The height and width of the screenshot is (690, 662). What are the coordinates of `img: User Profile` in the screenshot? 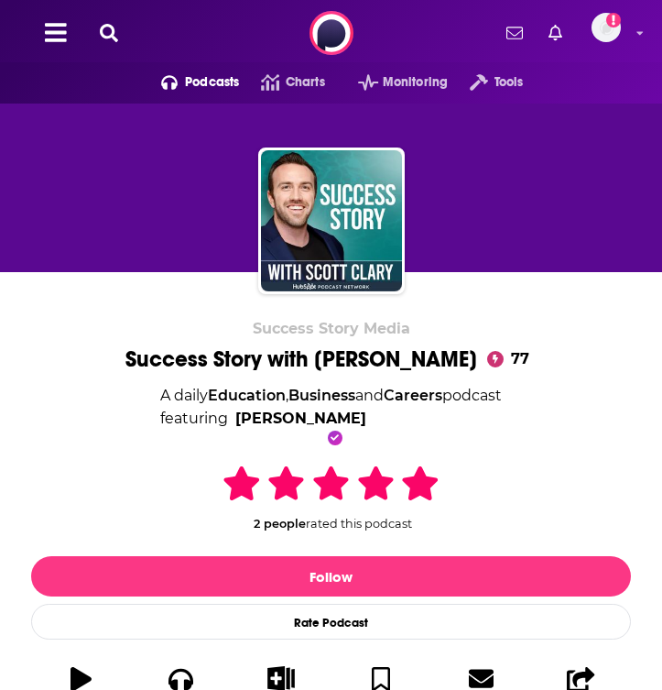 It's located at (606, 27).